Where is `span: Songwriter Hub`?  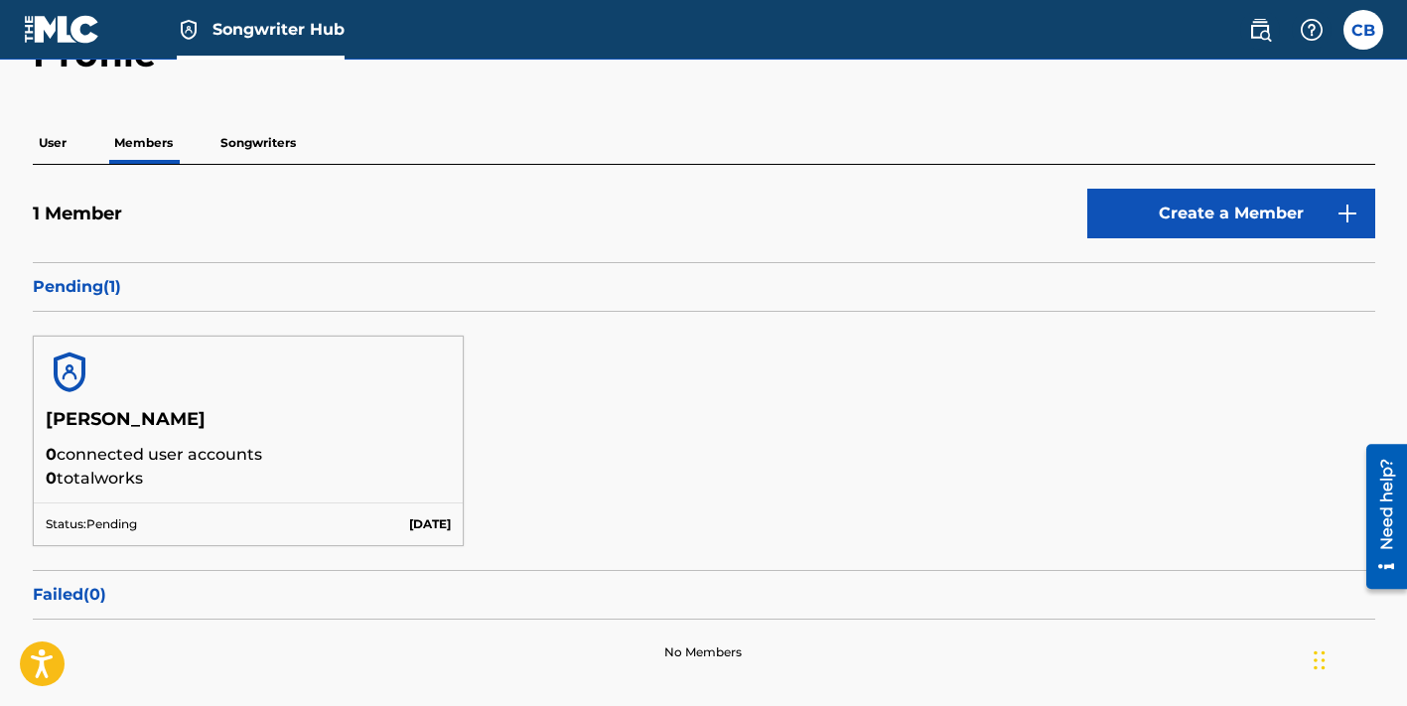
span: Songwriter Hub is located at coordinates (278, 29).